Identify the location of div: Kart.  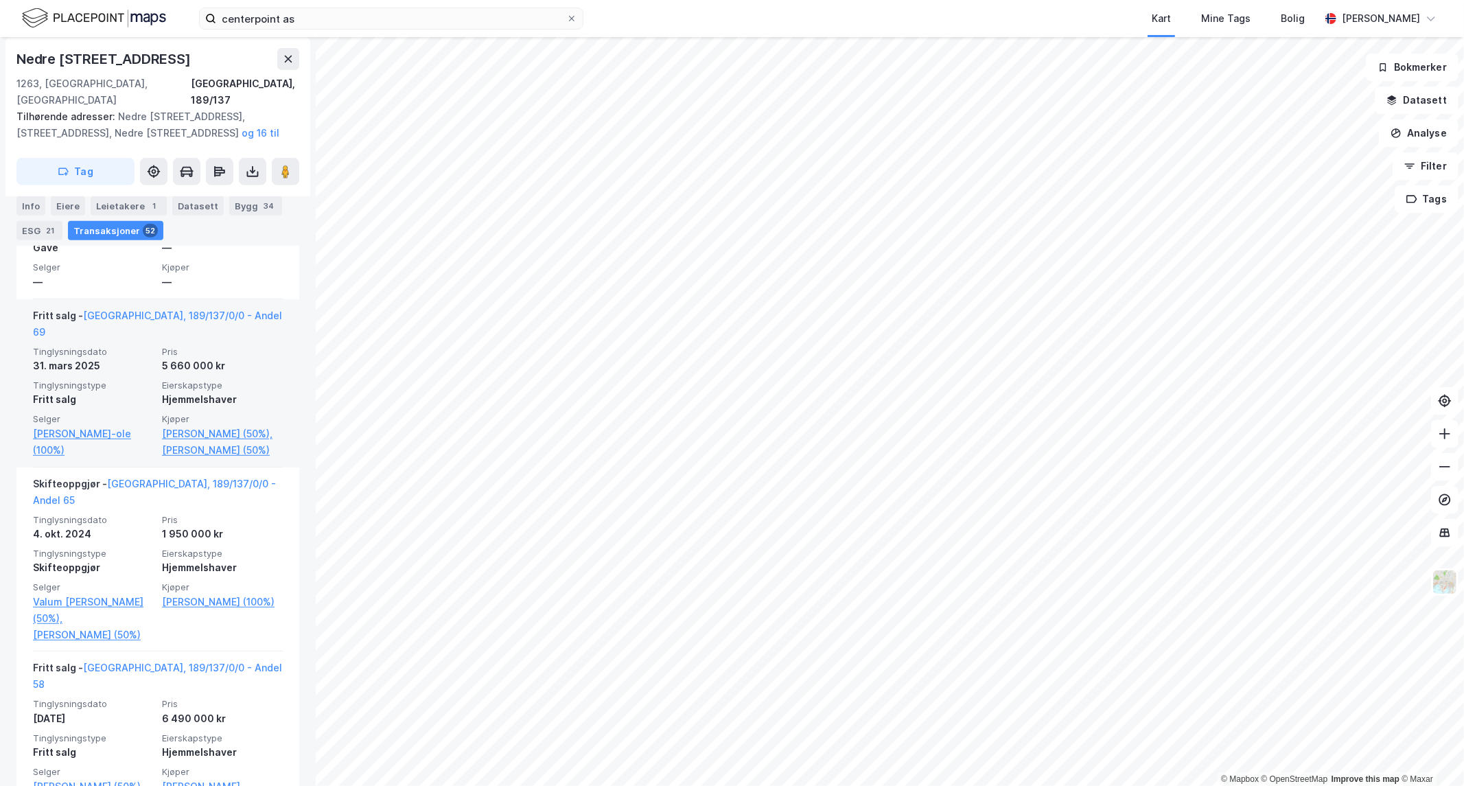
(1161, 19).